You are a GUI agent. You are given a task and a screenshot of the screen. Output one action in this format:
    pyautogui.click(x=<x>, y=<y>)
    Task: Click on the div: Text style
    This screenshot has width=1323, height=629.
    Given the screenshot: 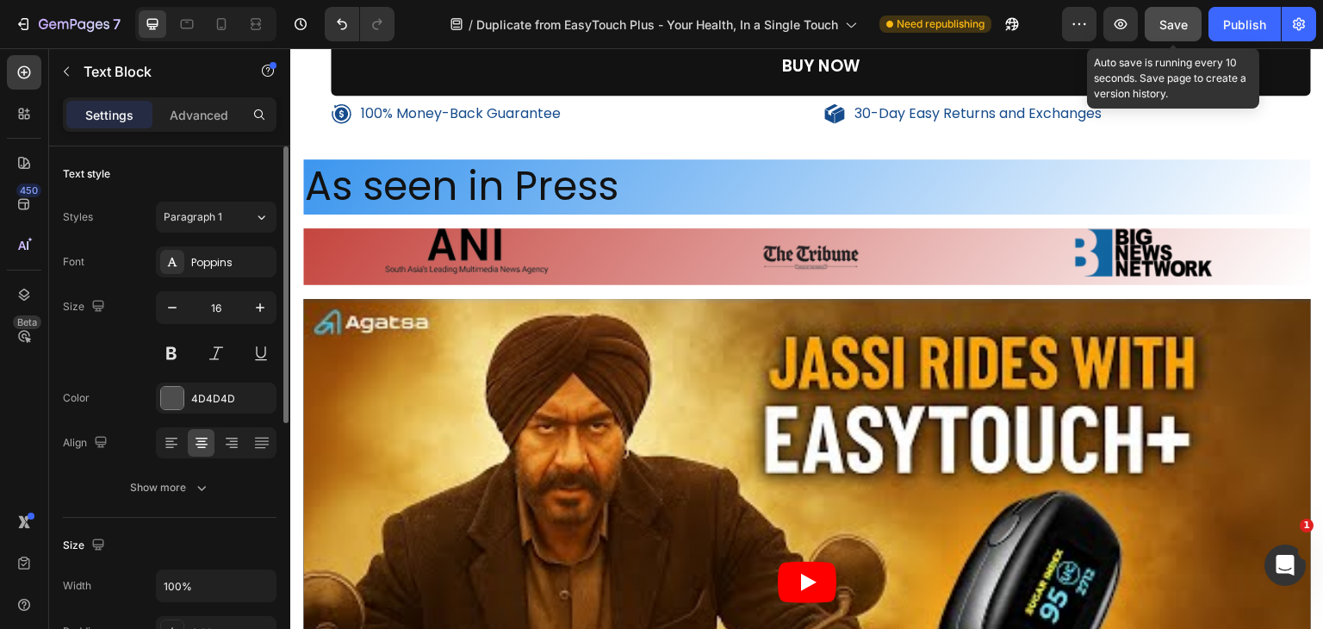 What is the action you would take?
    pyautogui.click(x=86, y=174)
    